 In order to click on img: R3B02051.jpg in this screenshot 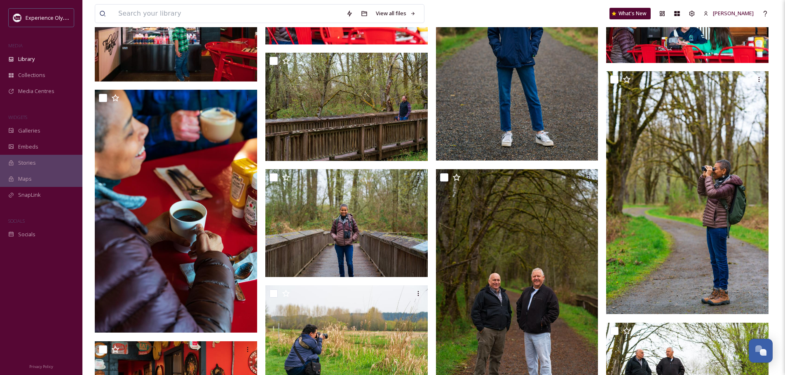, I will do `click(176, 211)`.